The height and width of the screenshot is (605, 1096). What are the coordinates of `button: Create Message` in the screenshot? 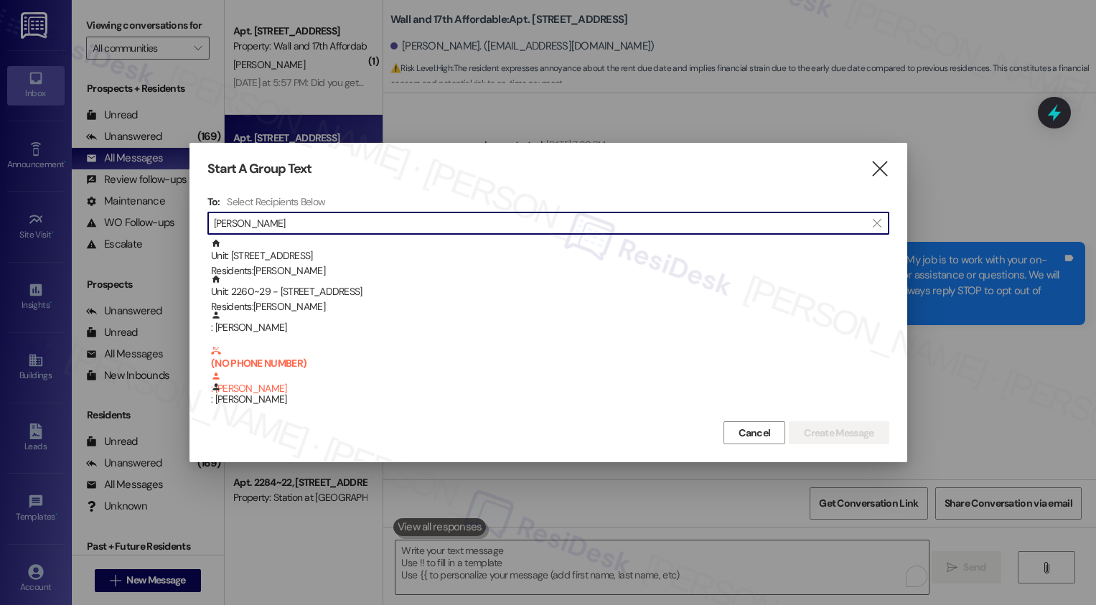 It's located at (839, 433).